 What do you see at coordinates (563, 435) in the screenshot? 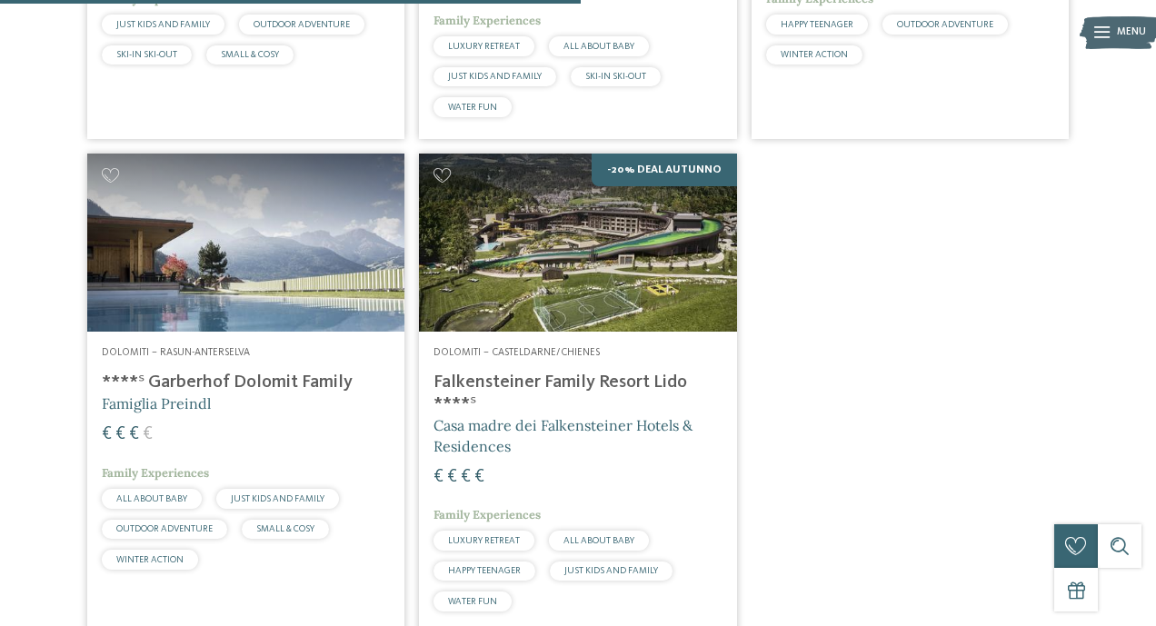
I see `span: Casa madre dei Falkensteiner Hotels & Residences` at bounding box center [563, 435].